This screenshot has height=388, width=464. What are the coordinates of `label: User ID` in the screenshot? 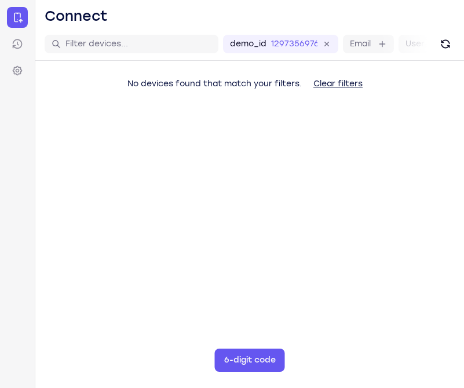 It's located at (420, 44).